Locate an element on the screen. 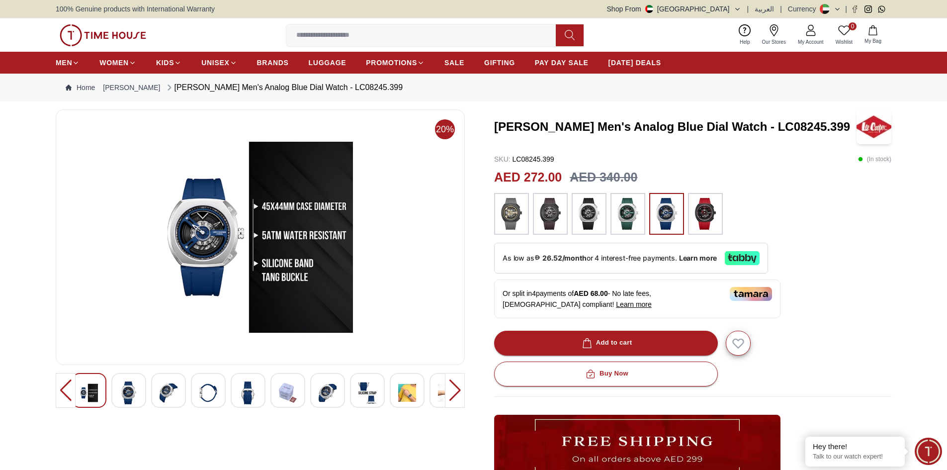 The width and height of the screenshot is (947, 470). a: KIDS is located at coordinates (169, 63).